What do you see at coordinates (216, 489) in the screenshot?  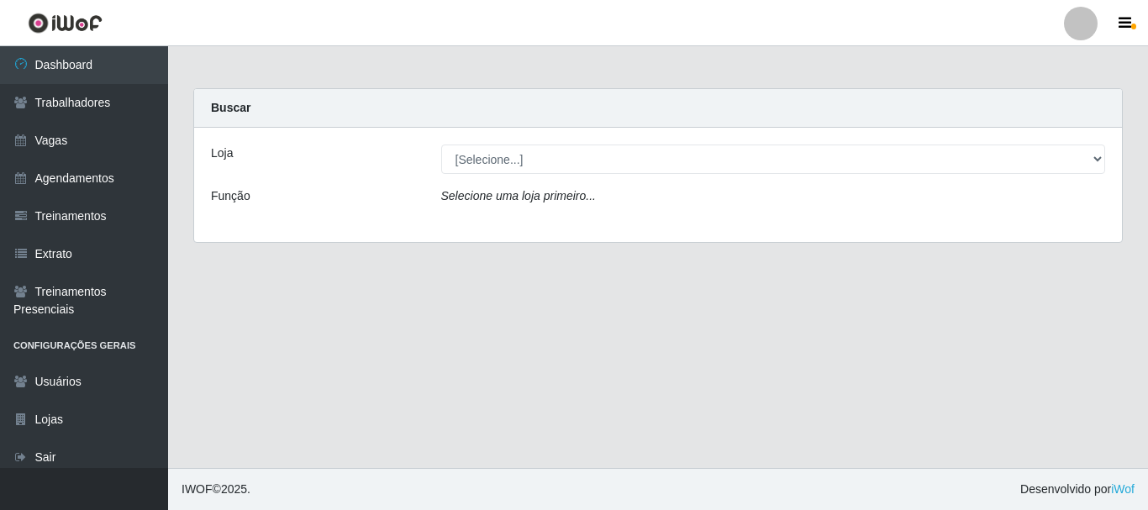 I see `span: © 2025 .` at bounding box center [216, 489].